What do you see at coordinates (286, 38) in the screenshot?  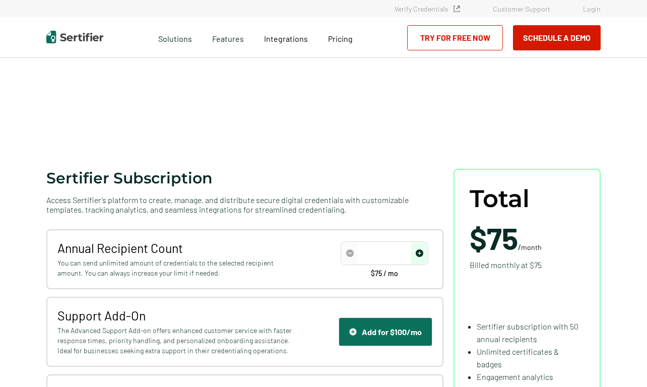 I see `span: Integrations` at bounding box center [286, 38].